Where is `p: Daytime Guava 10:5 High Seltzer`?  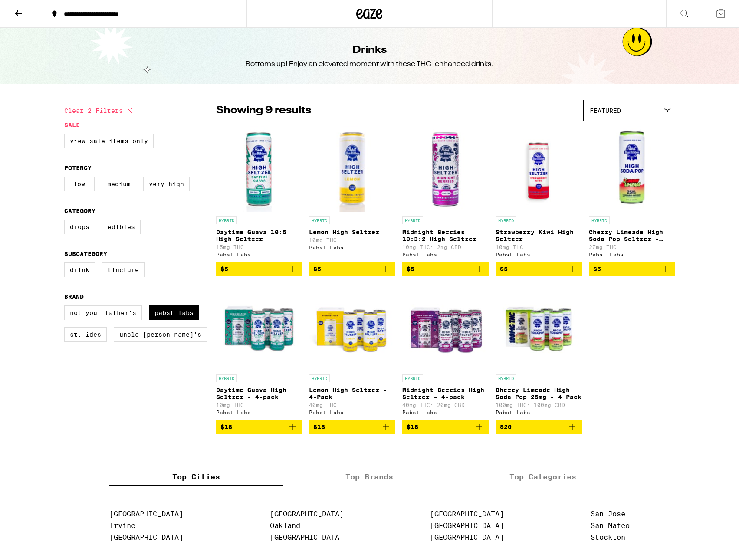
p: Daytime Guava 10:5 High Seltzer is located at coordinates (259, 236).